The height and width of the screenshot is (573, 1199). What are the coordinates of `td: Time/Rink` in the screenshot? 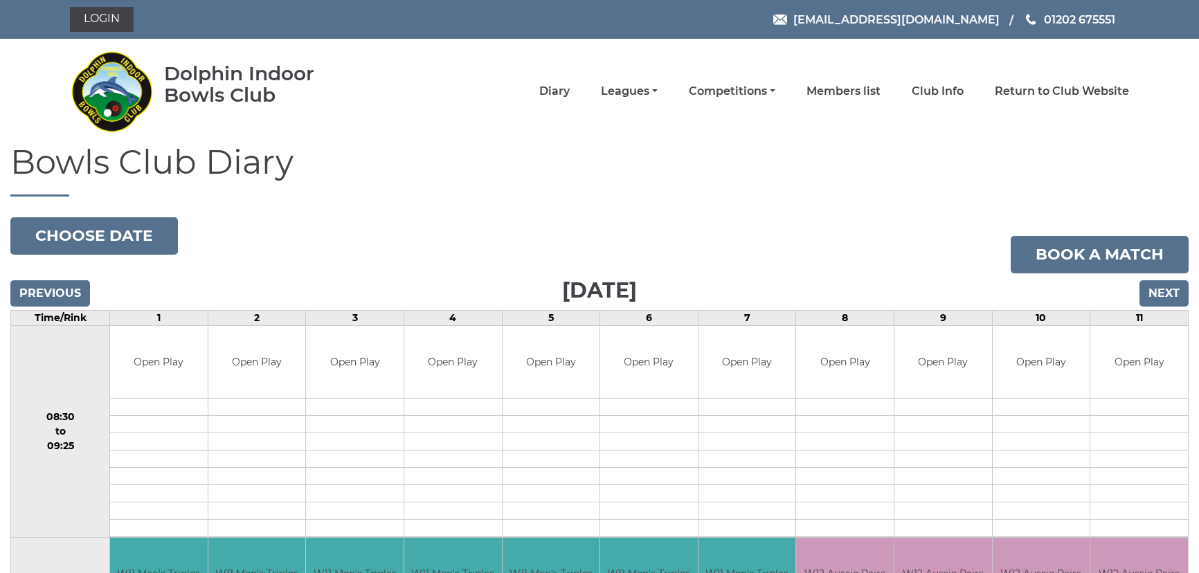 It's located at (60, 318).